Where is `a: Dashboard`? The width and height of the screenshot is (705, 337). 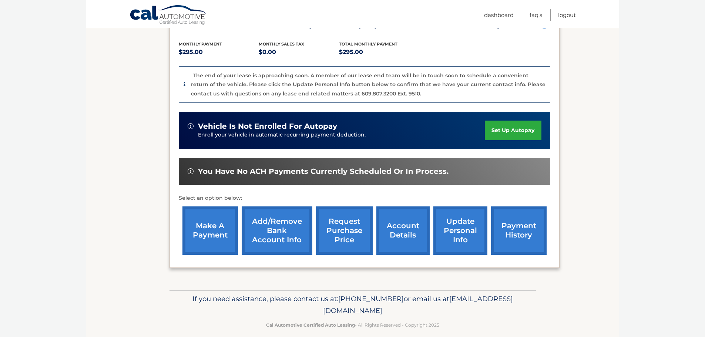
a: Dashboard is located at coordinates (499, 15).